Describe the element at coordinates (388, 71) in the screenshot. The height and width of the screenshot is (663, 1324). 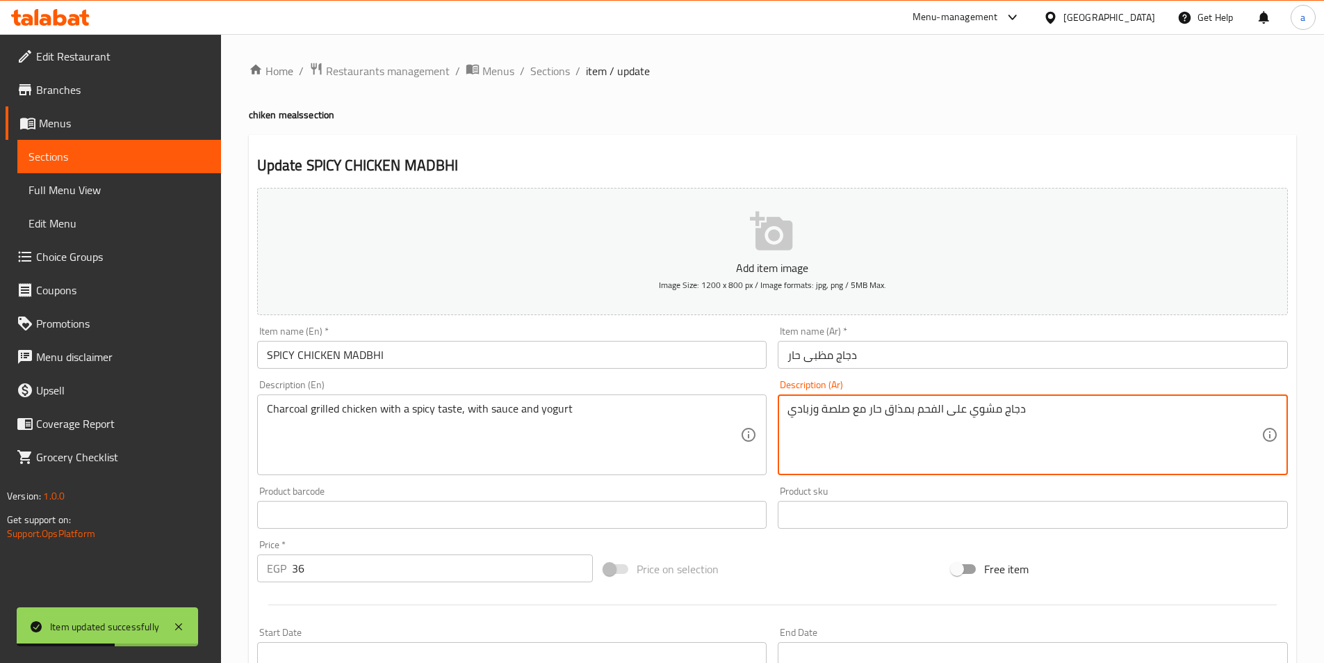
I see `span: Restaurants management` at that location.